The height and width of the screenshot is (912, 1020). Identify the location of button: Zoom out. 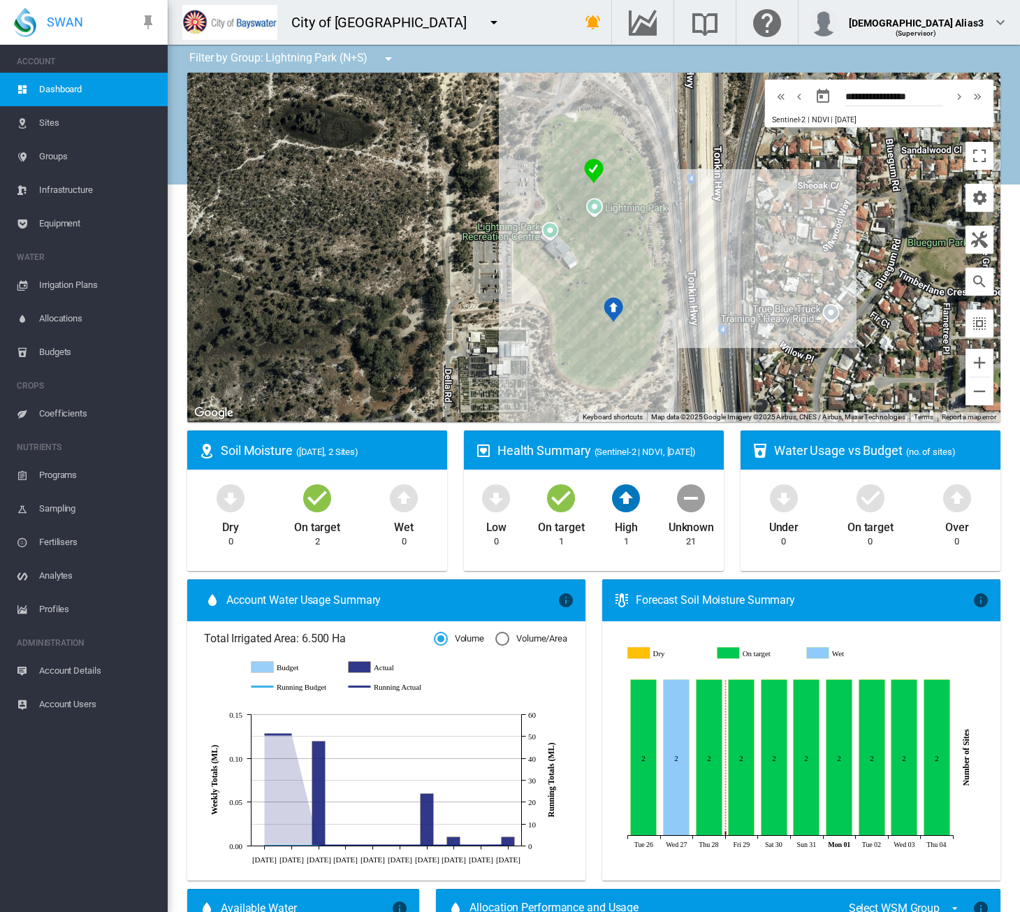
(980, 391).